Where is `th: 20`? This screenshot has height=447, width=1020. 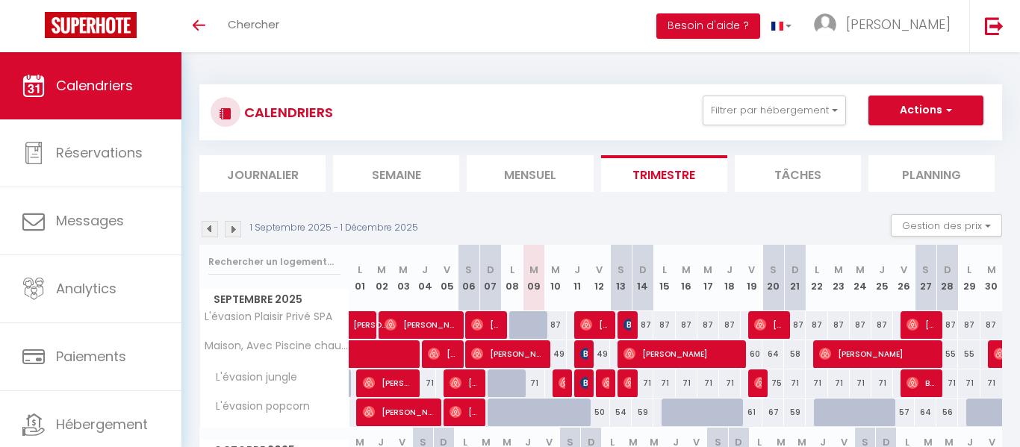 th: 20 is located at coordinates (773, 278).